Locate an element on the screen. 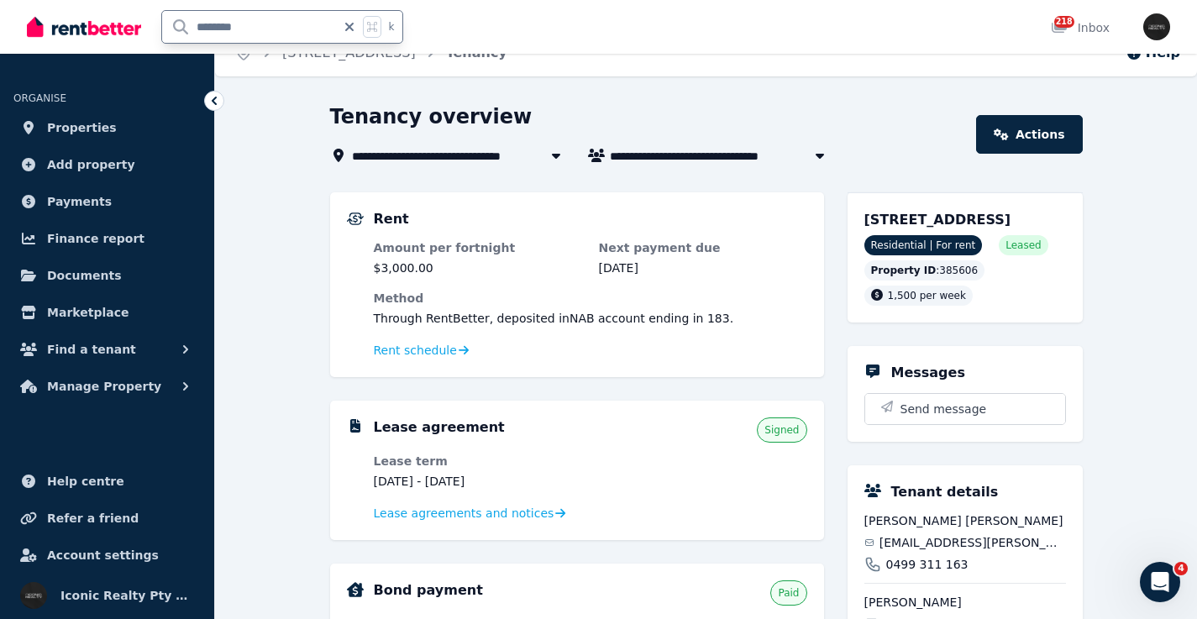 Image resolution: width=1197 pixels, height=619 pixels. span: Marketplace is located at coordinates (87, 312).